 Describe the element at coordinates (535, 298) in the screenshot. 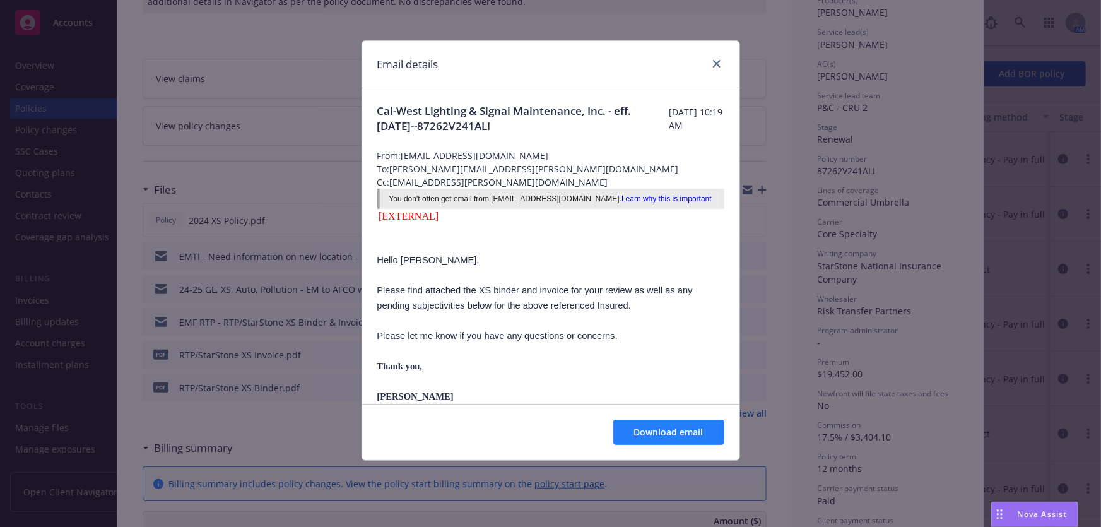

I see `span: Please find attached the XS binder and invoice for your review as well as any pending subjectivit...` at that location.